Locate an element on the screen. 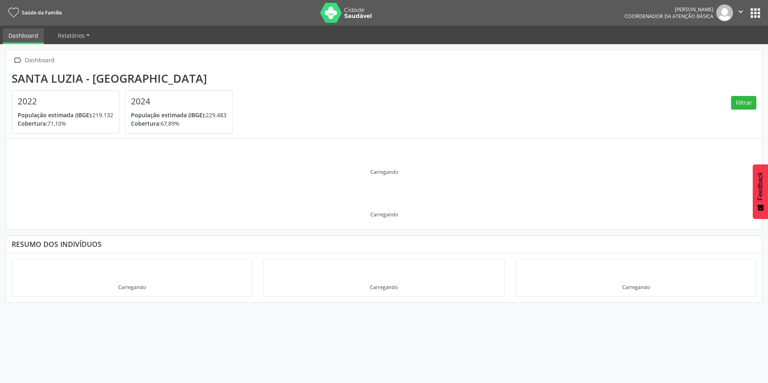 This screenshot has width=768, height=383. button: Filtrar is located at coordinates (744, 103).